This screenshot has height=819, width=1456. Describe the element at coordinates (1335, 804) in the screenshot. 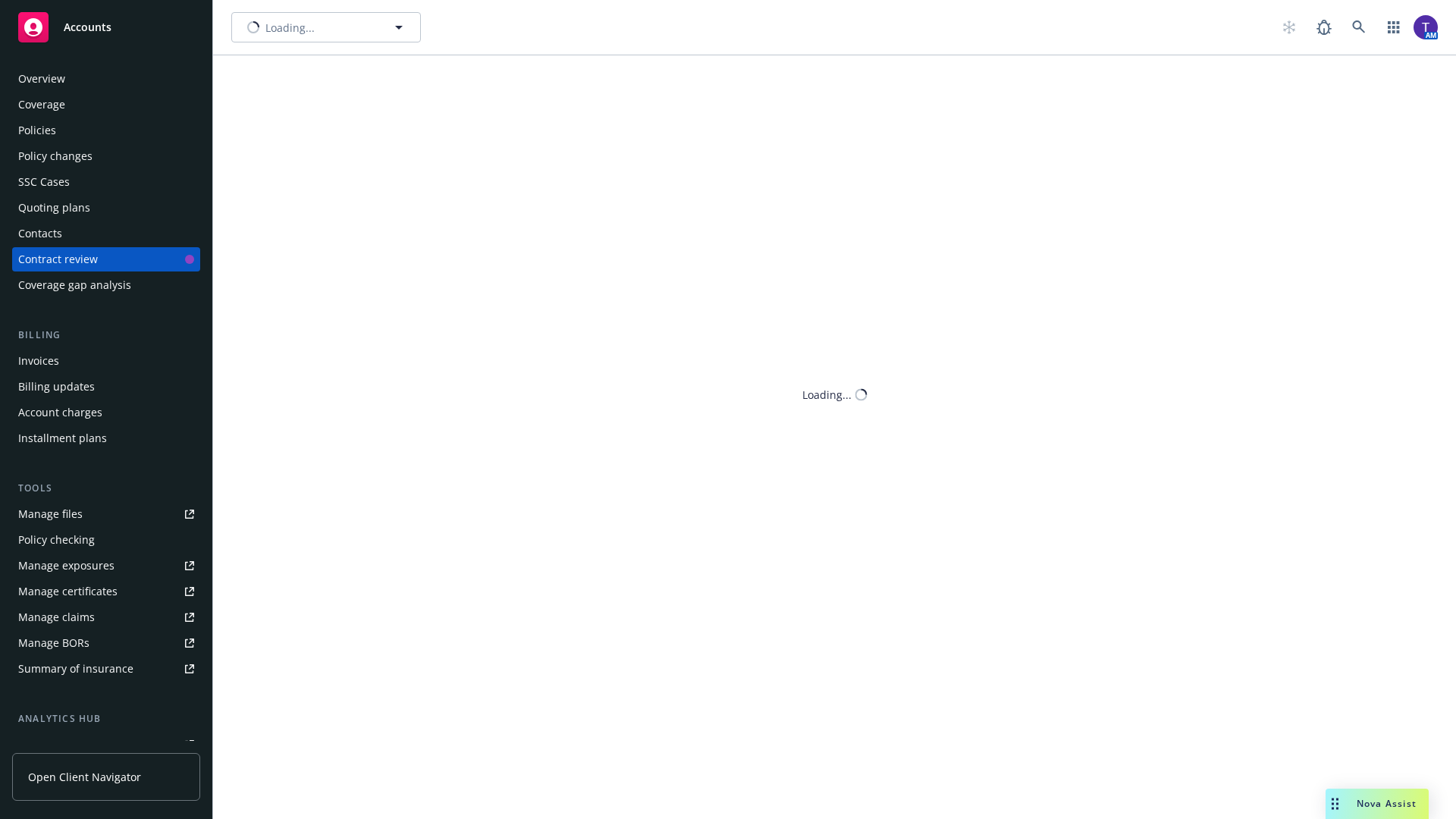

I see `div: Drag to move` at that location.